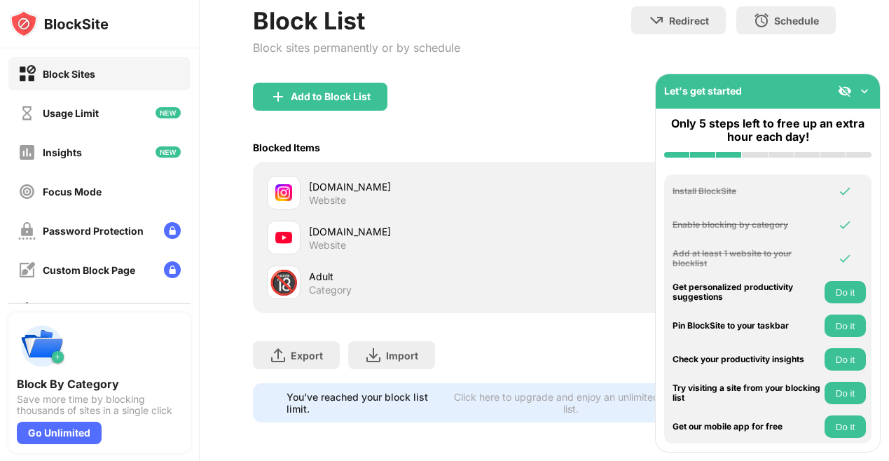 This screenshot has height=461, width=889. I want to click on div: Only 5 steps left to free up an extra hour each day!, so click(768, 130).